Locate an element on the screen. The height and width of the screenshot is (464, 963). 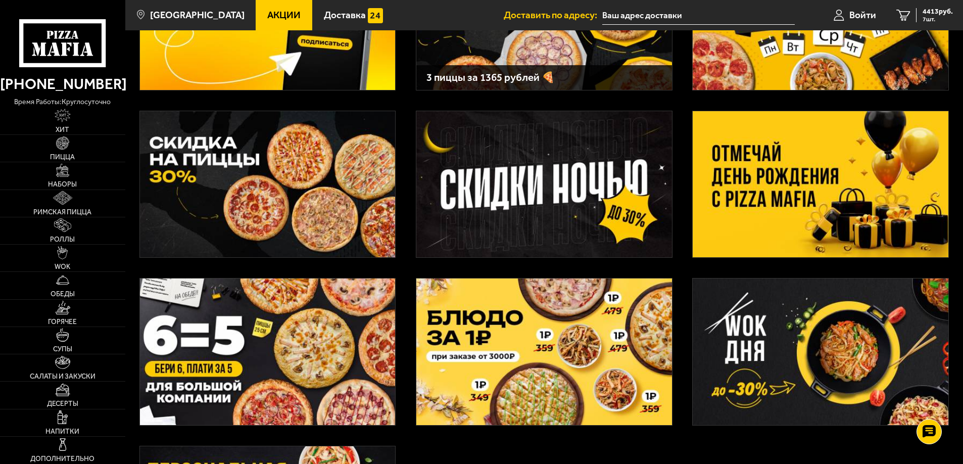
input: Ваш адрес доставки is located at coordinates (698, 15).